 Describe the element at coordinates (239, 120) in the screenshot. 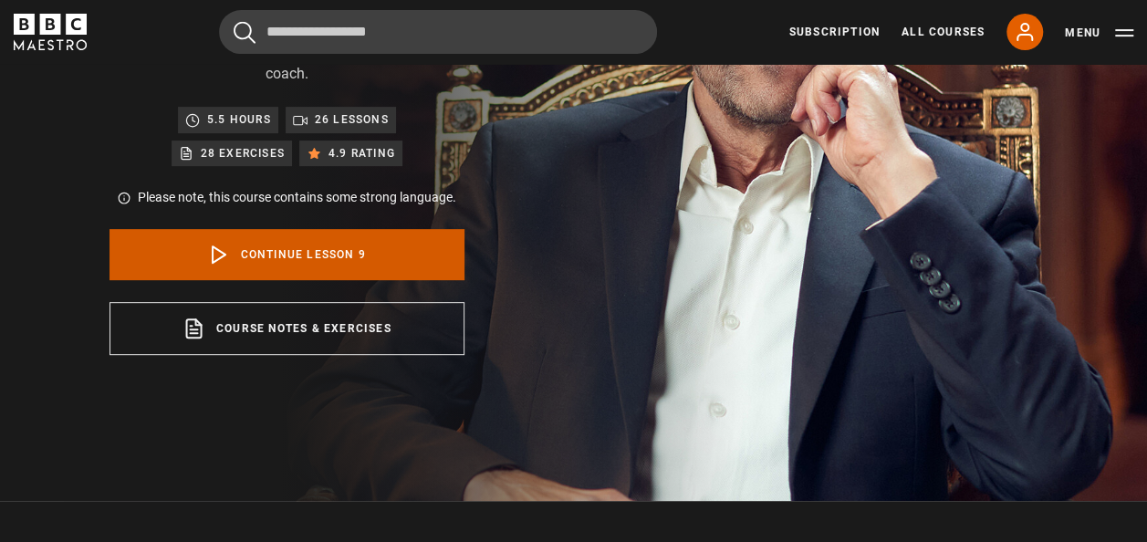

I see `p: 5.5 hours` at that location.